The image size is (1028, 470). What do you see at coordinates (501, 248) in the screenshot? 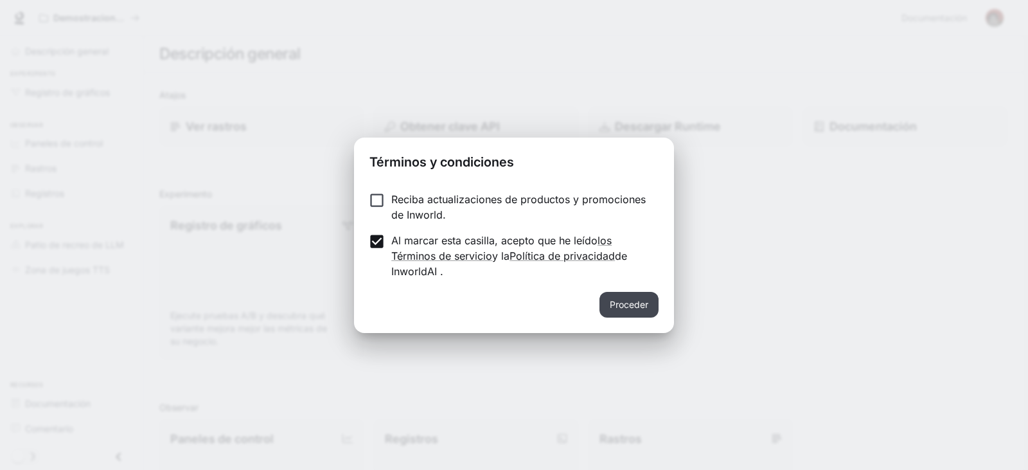
I see `a: los Términos de servicio` at bounding box center [501, 248].